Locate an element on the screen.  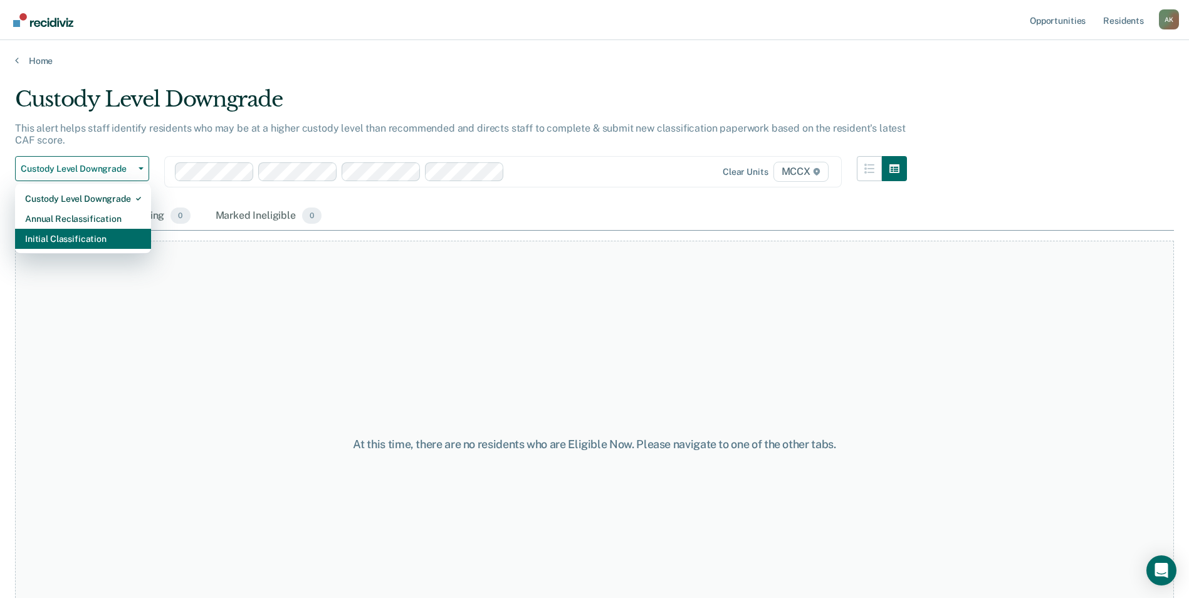
span: MCCX is located at coordinates (801, 172).